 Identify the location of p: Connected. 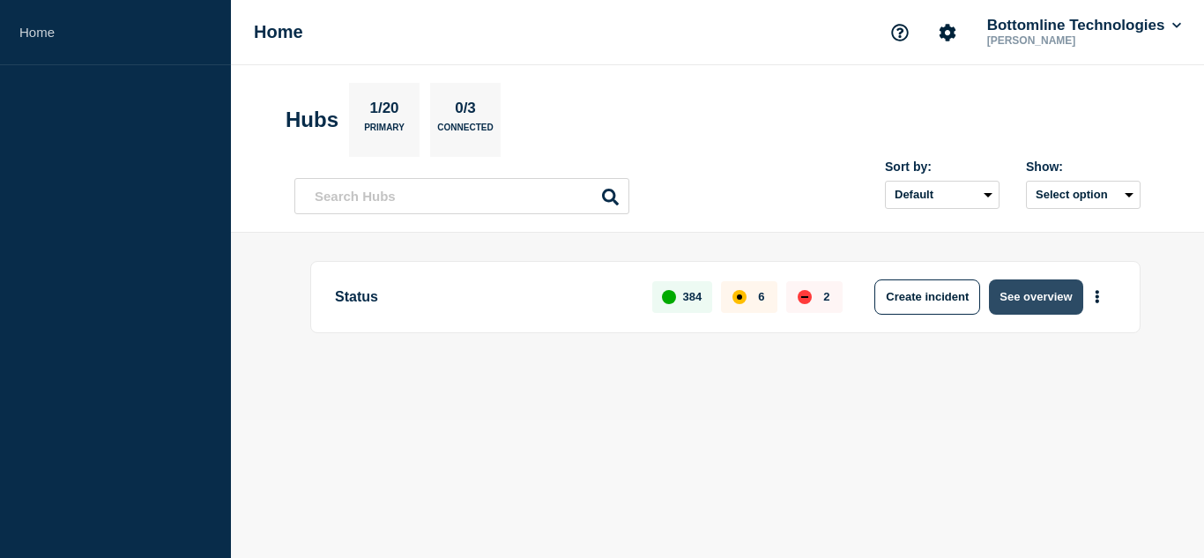
(465, 131).